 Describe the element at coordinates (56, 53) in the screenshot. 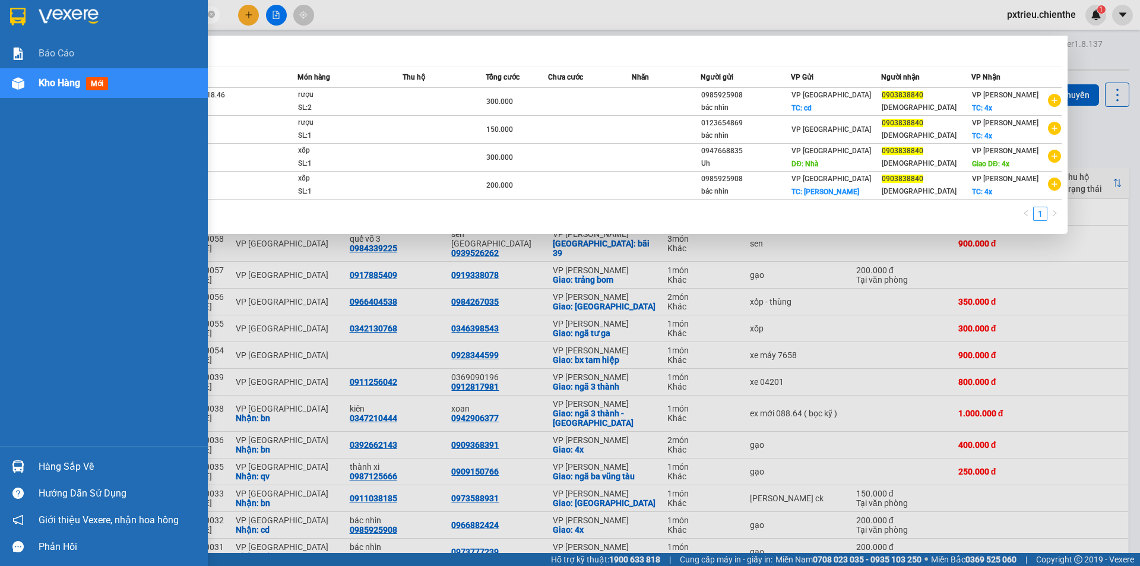

I see `span: Báo cáo` at that location.